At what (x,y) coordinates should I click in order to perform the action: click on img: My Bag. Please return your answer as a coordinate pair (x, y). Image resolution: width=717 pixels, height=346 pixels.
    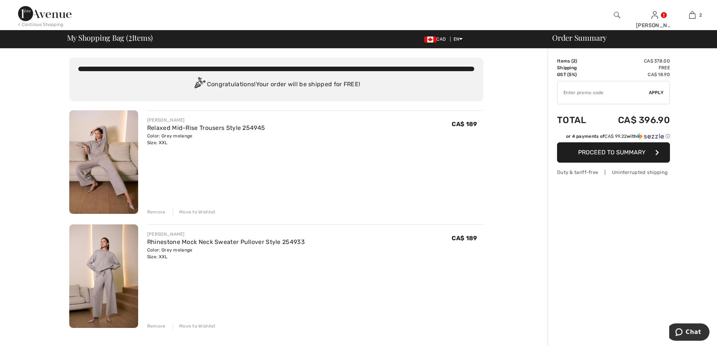
    Looking at the image, I should click on (692, 15).